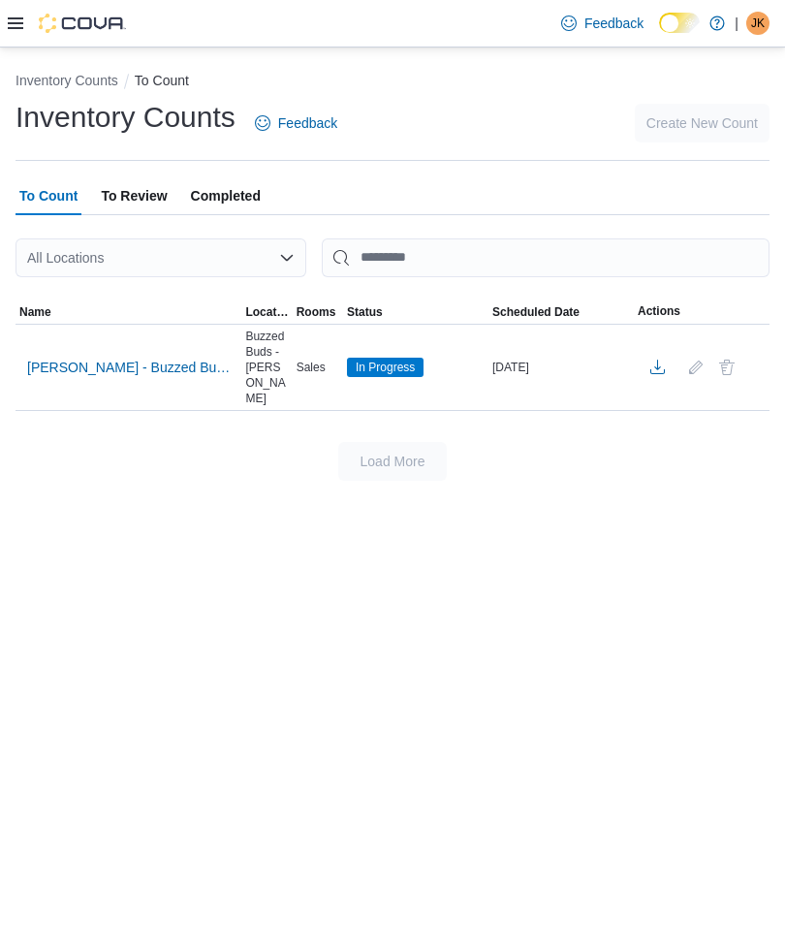 This screenshot has height=947, width=785. What do you see at coordinates (128, 312) in the screenshot?
I see `button: Name` at bounding box center [128, 312].